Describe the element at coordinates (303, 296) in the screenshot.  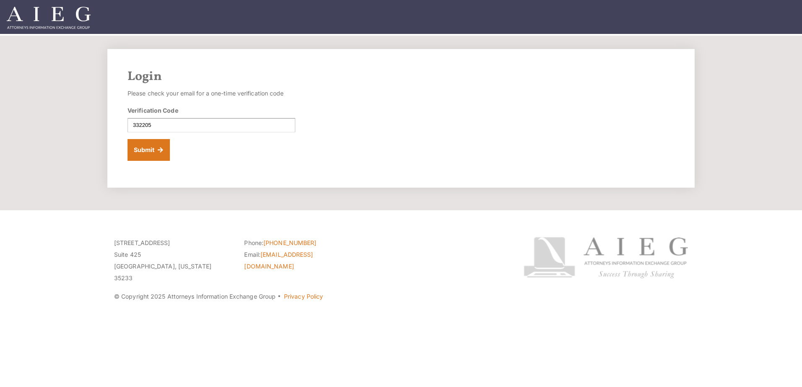
I see `a: Privacy Policy` at that location.